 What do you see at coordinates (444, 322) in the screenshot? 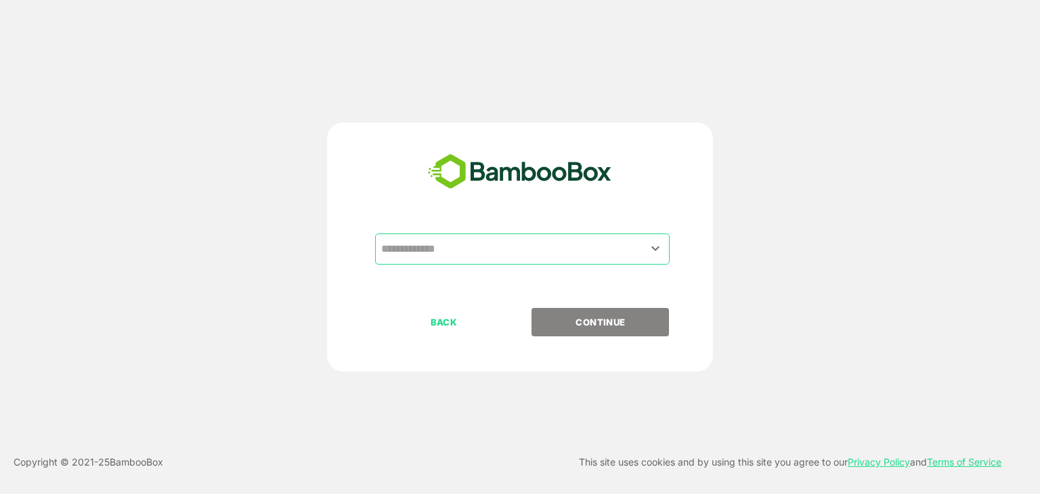
I see `button: BACK` at bounding box center [444, 322].